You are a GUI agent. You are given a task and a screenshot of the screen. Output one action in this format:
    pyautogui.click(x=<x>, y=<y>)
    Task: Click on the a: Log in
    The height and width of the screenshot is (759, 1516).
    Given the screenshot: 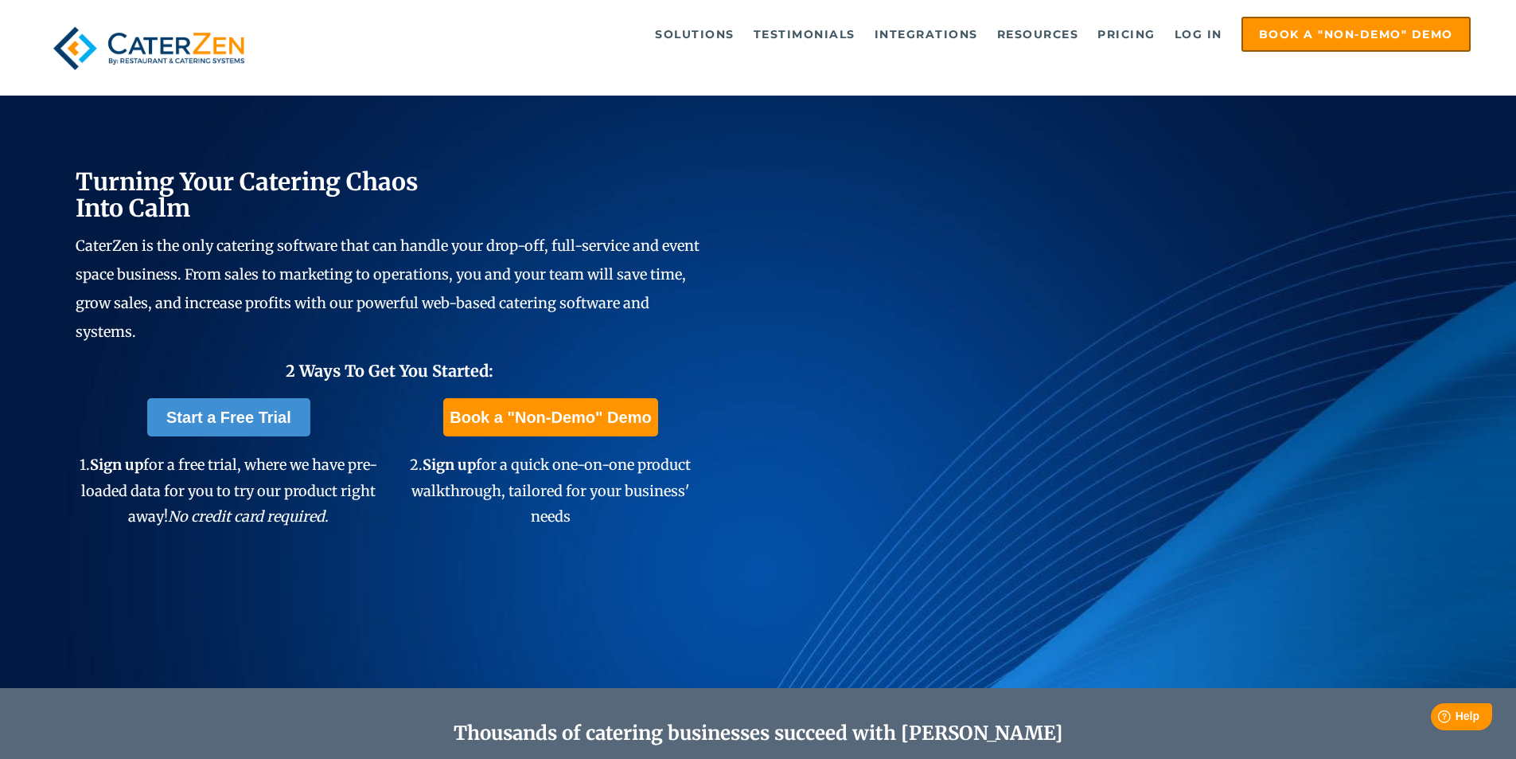 What is the action you would take?
    pyautogui.click(x=1199, y=34)
    